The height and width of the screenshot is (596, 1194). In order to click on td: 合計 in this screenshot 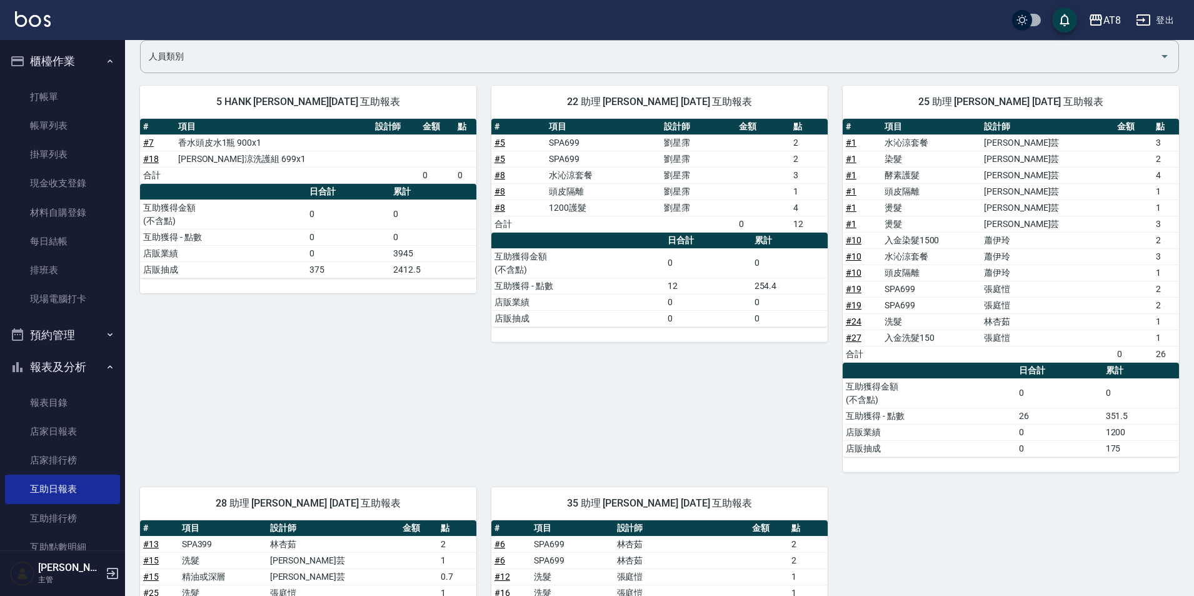, I will do `click(518, 224)`.